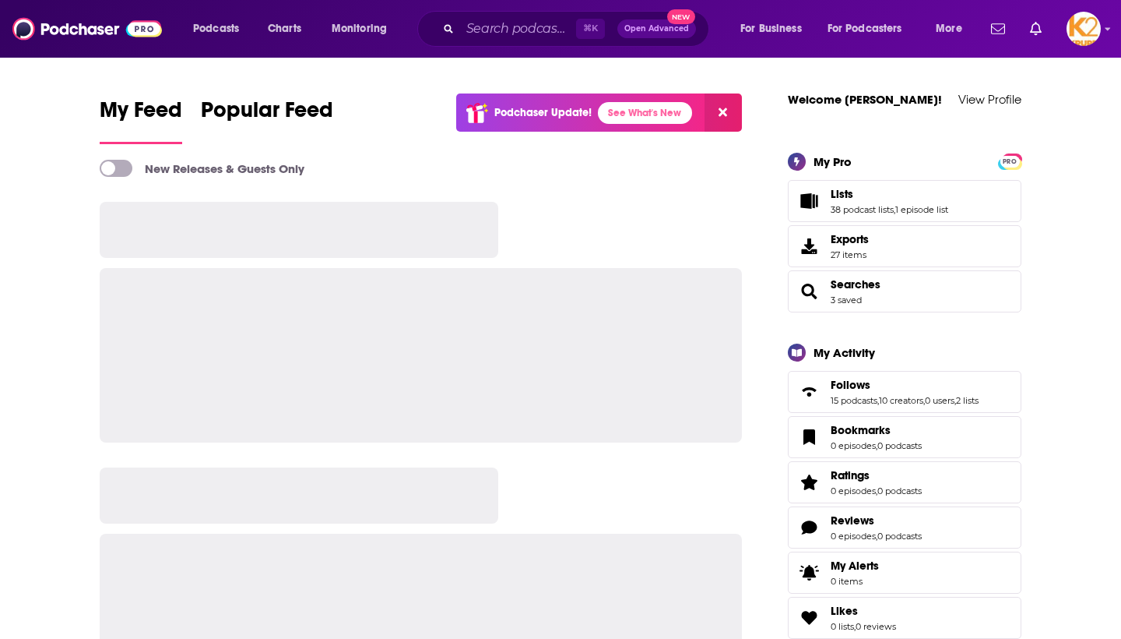 This screenshot has height=639, width=1121. What do you see at coordinates (87, 29) in the screenshot?
I see `img: Podchaser - Follow, Share and Rate Podcasts` at bounding box center [87, 29].